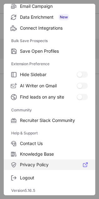 The image size is (99, 199). I want to click on label: Bulk Save Prospects, so click(50, 41).